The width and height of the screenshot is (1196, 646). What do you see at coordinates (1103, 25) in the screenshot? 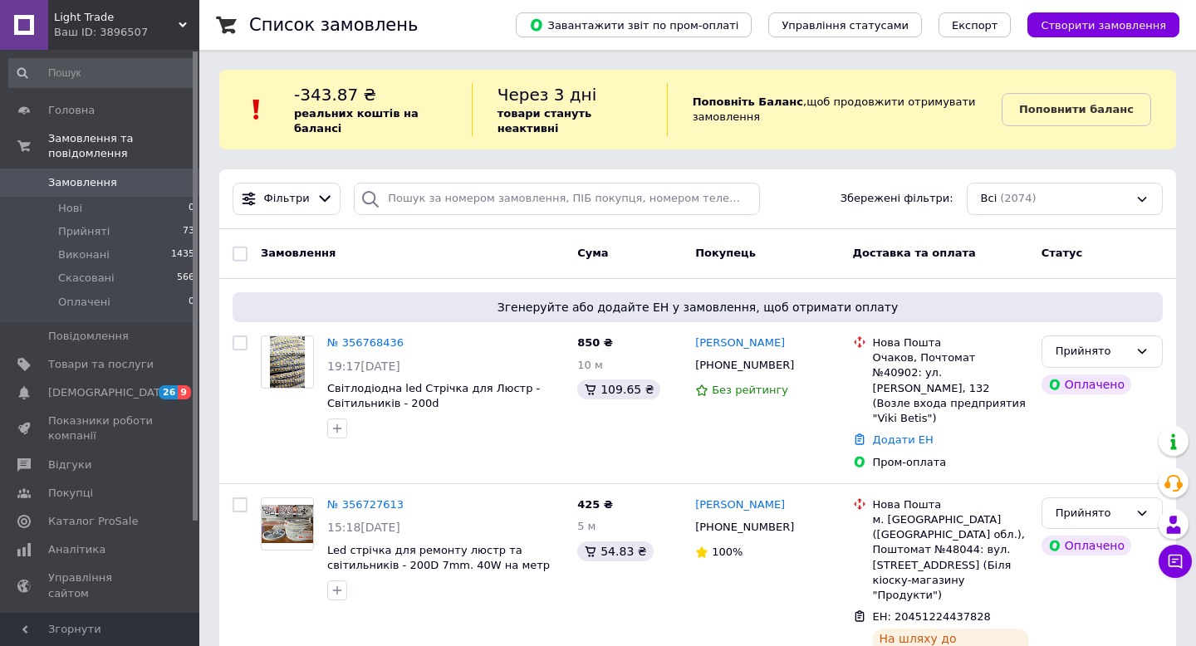
I see `span: Створити замовлення` at bounding box center [1103, 25].